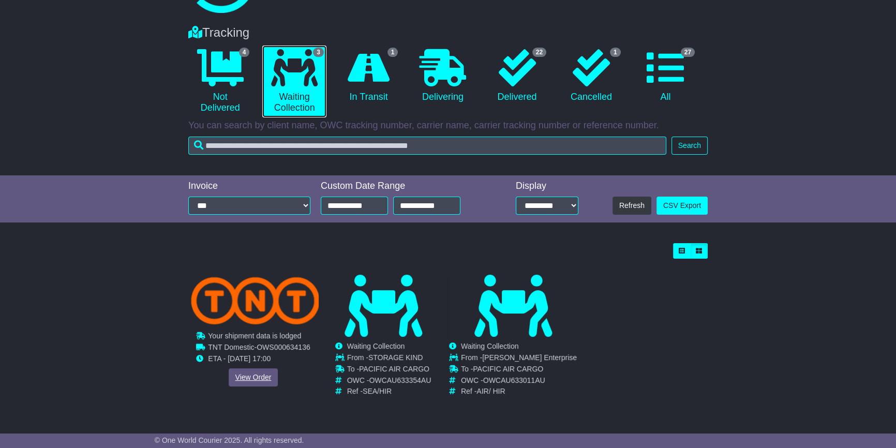  Describe the element at coordinates (368, 76) in the screenshot. I see `a: 1 In Transit` at that location.